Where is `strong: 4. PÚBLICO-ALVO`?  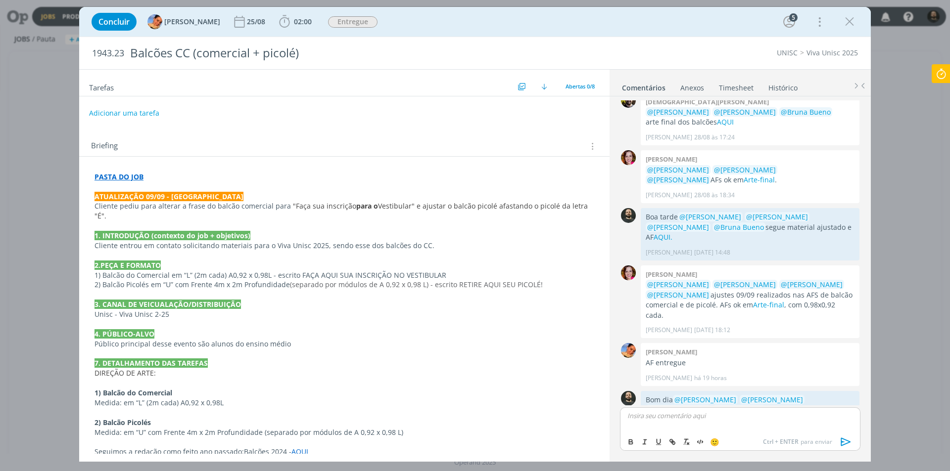
strong: 4. PÚBLICO-ALVO is located at coordinates (124, 334).